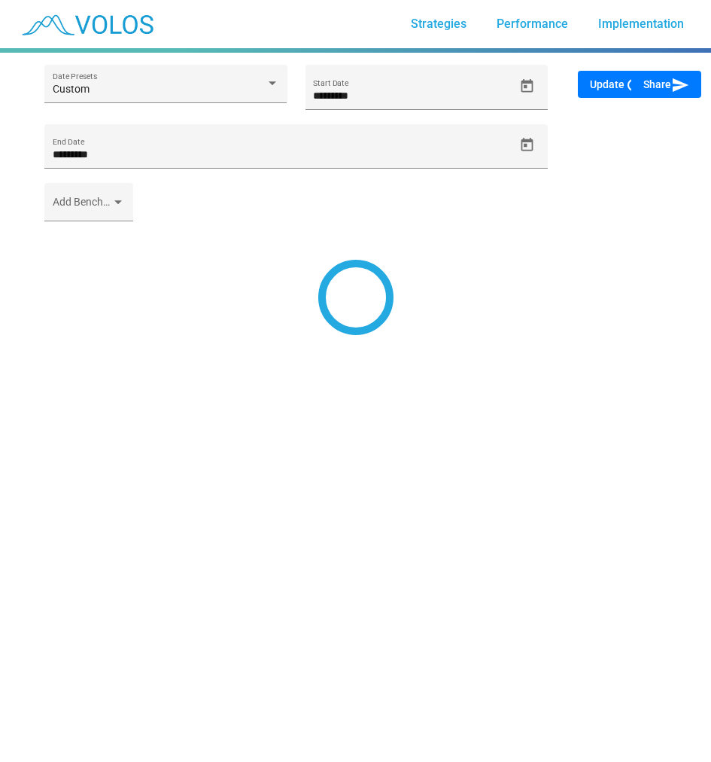 Image resolution: width=711 pixels, height=762 pixels. What do you see at coordinates (439, 24) in the screenshot?
I see `a: Strategies` at bounding box center [439, 24].